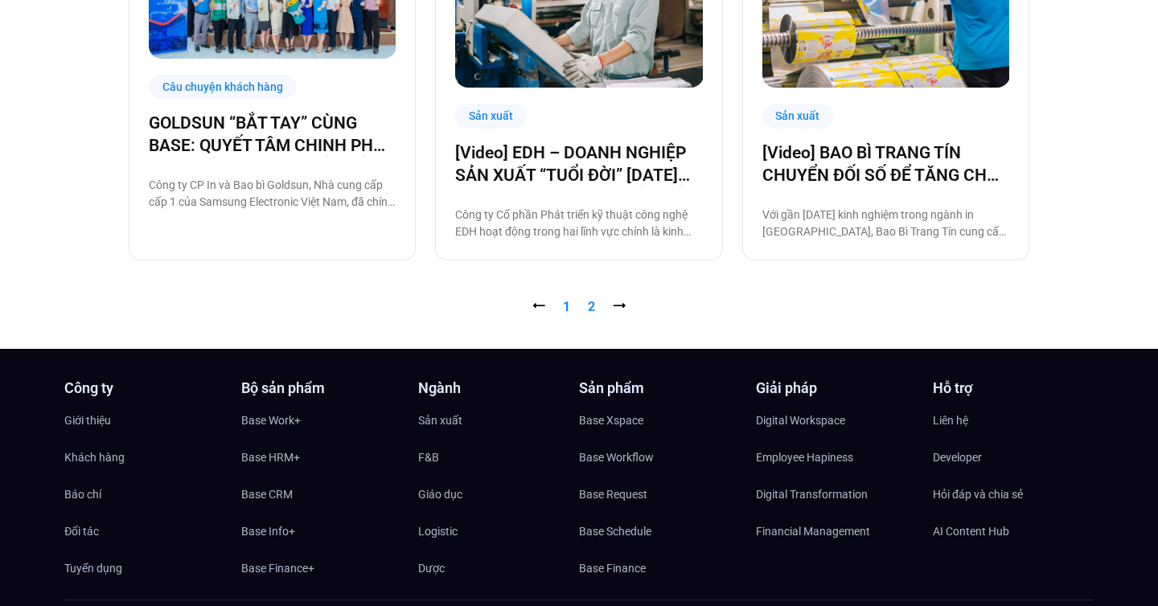 The width and height of the screenshot is (1158, 606). What do you see at coordinates (885, 164) in the screenshot?
I see `a: [Video] BAO BÌ TRANG TÍN CHUYỂN ĐỐI SỐ ĐỂ TĂNG CHẤT LƯỢNG, GIẢM CHI PHÍ` at bounding box center [885, 164].